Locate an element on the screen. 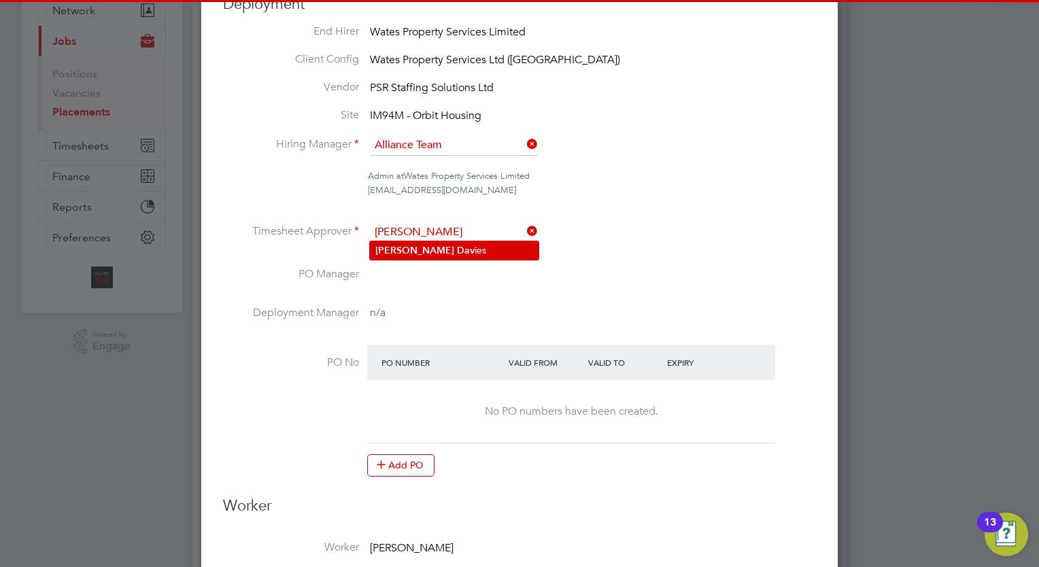 Image resolution: width=1039 pixels, height=567 pixels. span: Admin at is located at coordinates (385, 175).